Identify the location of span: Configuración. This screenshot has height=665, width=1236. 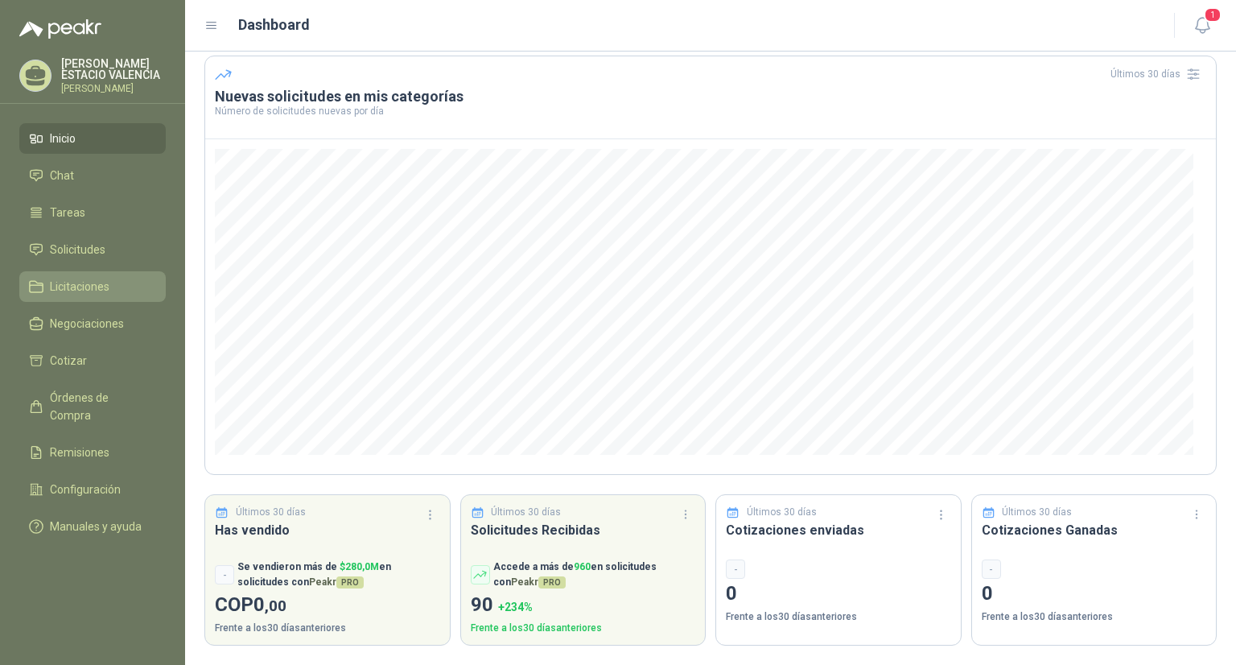
(85, 489).